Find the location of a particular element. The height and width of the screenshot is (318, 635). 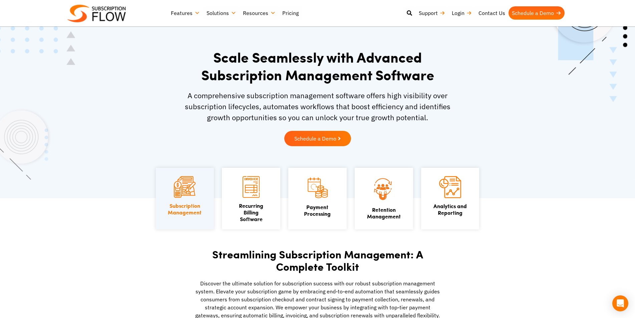

img: Analytics and Reporting icon is located at coordinates (450, 187).